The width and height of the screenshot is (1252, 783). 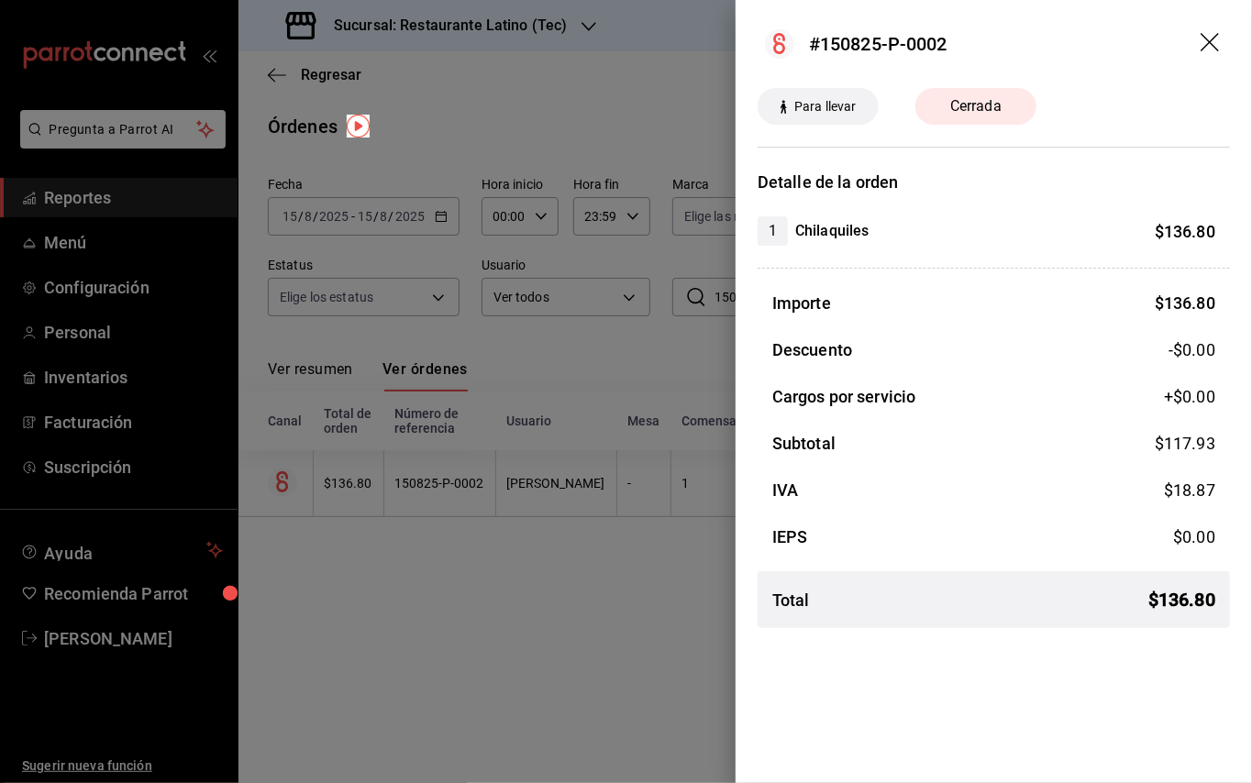 What do you see at coordinates (832, 231) in the screenshot?
I see `h4: Chilaquiles` at bounding box center [832, 231].